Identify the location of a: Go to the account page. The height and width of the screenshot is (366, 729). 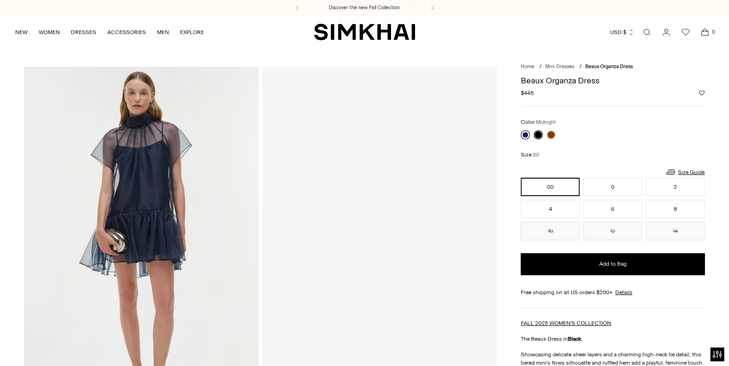
(666, 32).